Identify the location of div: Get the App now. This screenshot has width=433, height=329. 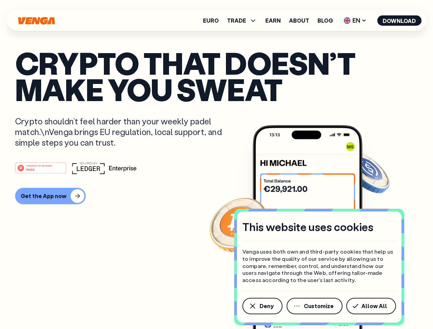
(44, 196).